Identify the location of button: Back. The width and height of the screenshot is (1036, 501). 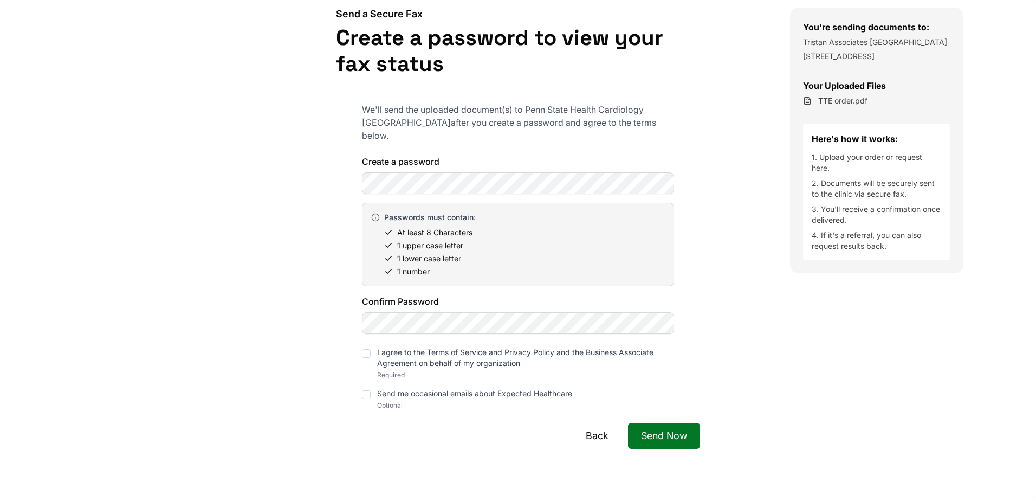
(597, 436).